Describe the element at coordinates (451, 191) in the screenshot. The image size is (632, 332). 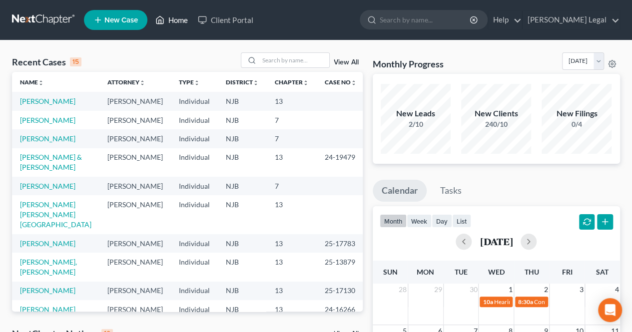
I see `a: Tasks` at that location.